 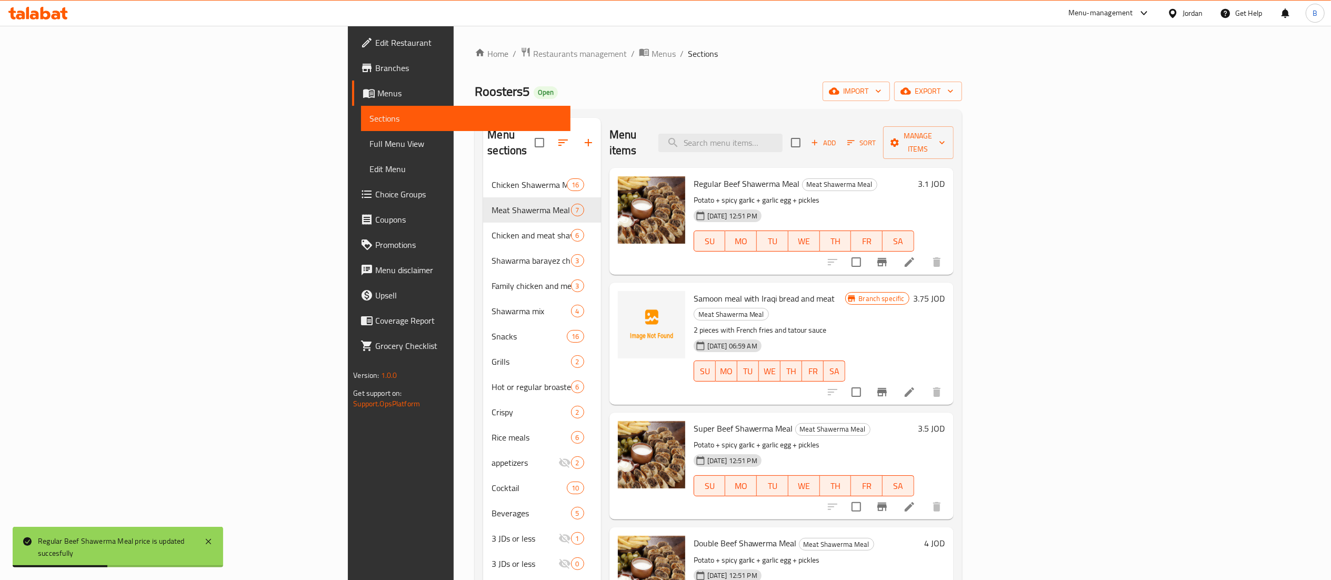 What do you see at coordinates (531, 286) in the screenshot?
I see `div: Family chicken and meat` at bounding box center [531, 286].